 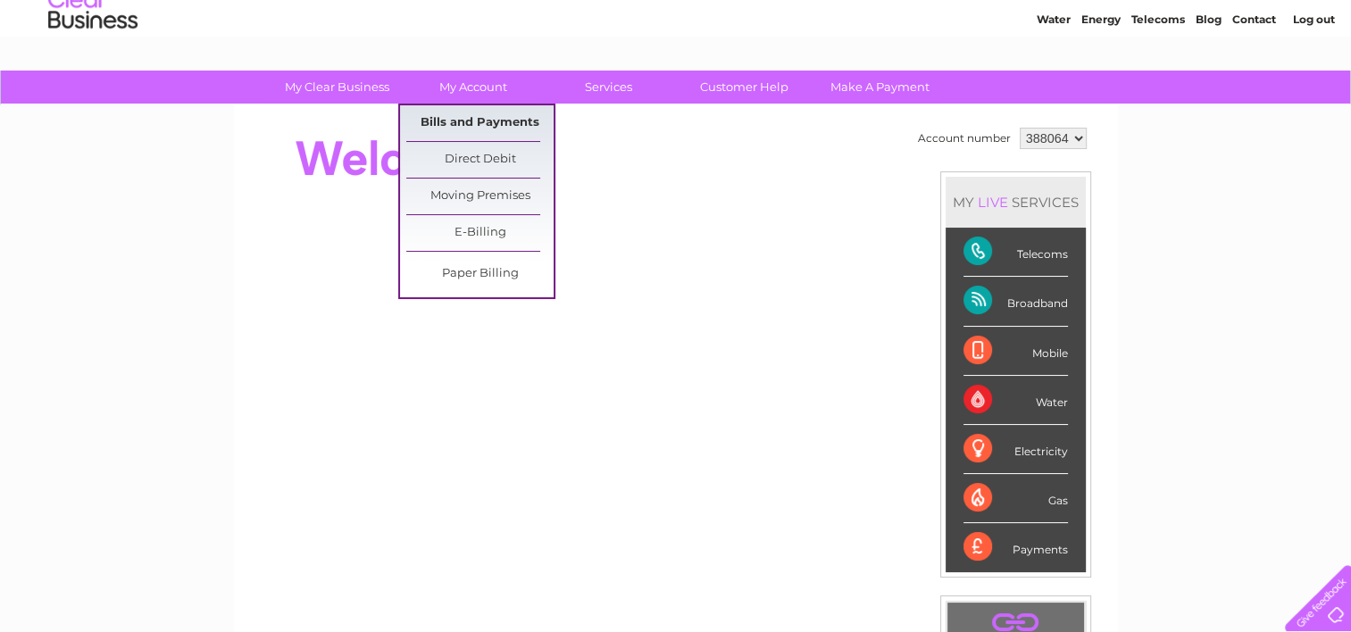 I want to click on a: Make A Payment, so click(x=879, y=87).